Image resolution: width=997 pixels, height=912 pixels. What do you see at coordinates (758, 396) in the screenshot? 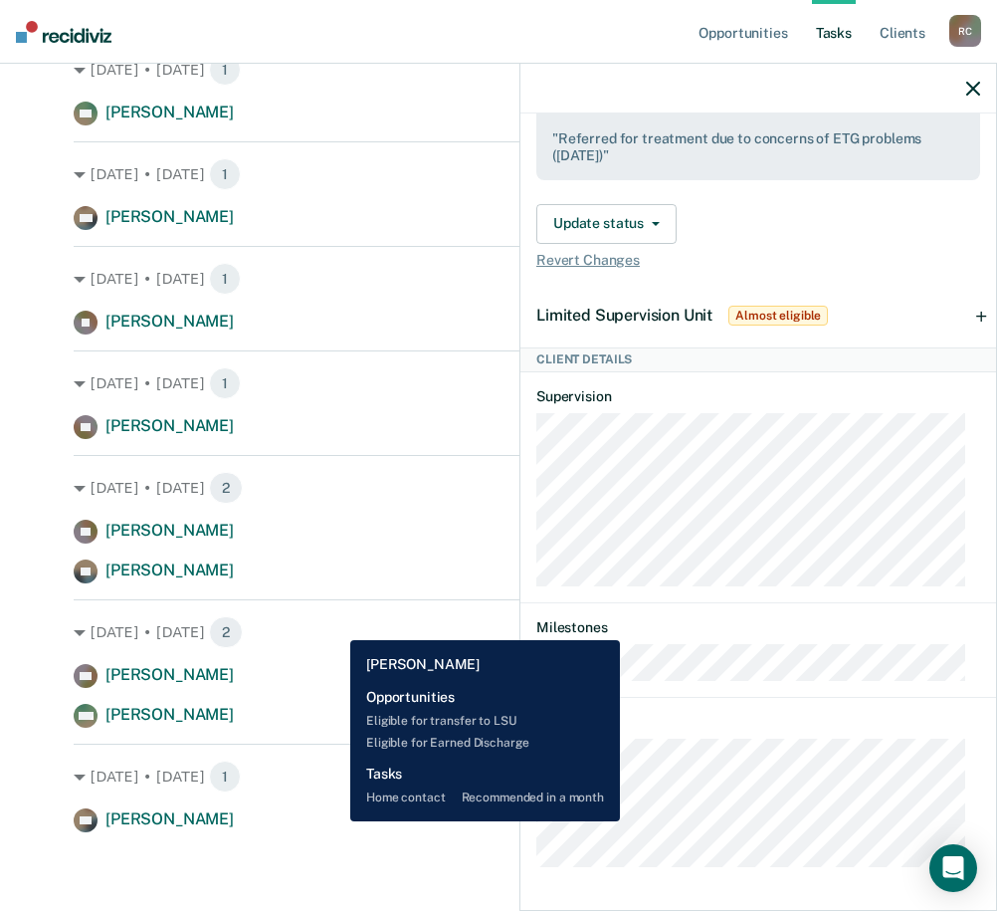
I see `dt: Supervision` at bounding box center [758, 396].